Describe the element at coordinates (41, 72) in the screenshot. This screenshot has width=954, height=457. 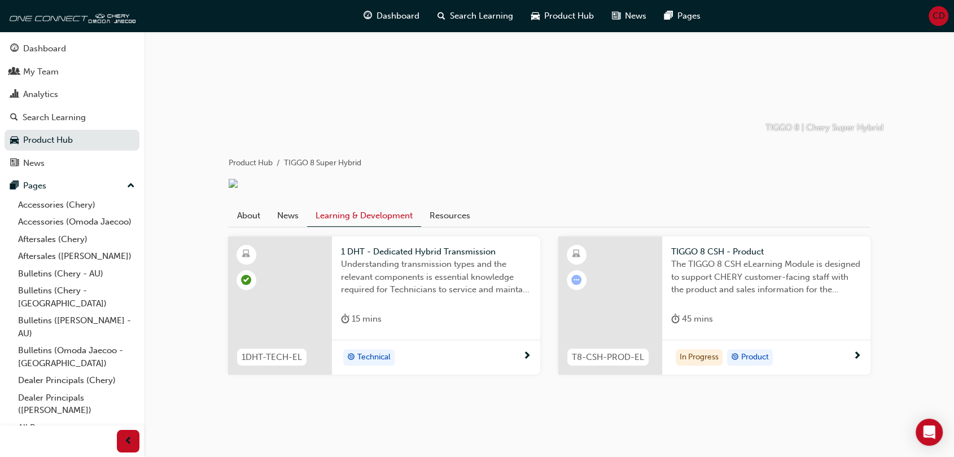
I see `div: My Team` at that location.